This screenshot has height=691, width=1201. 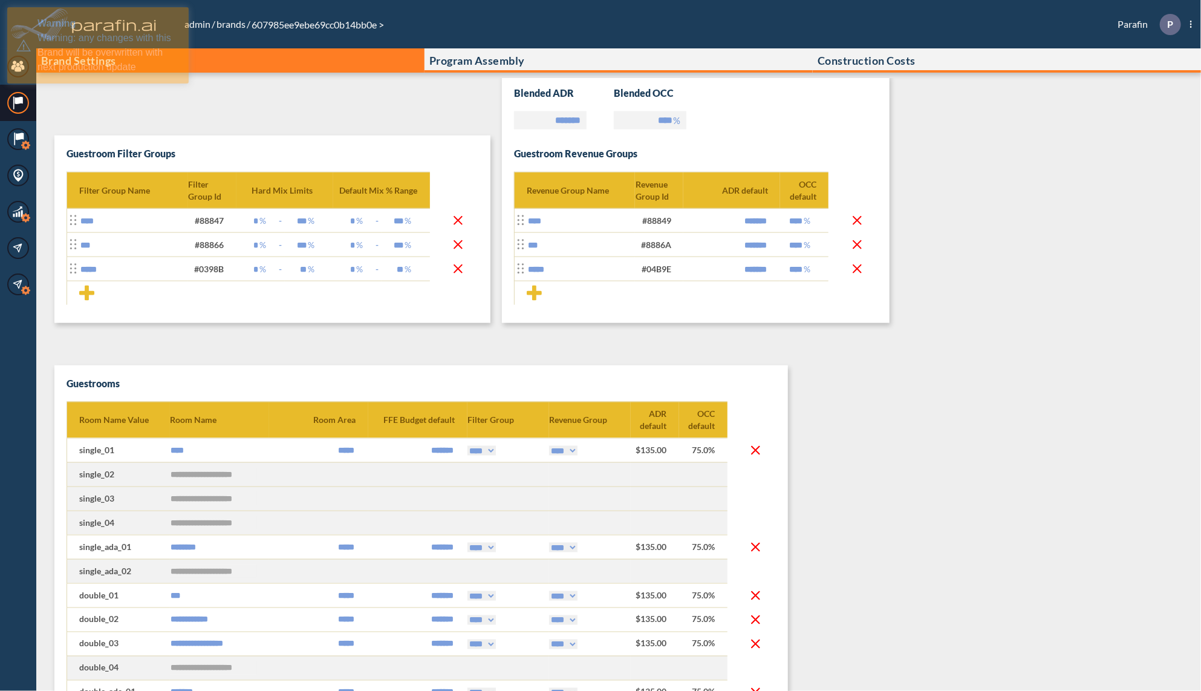 I want to click on button: Program Assembly, so click(x=619, y=60).